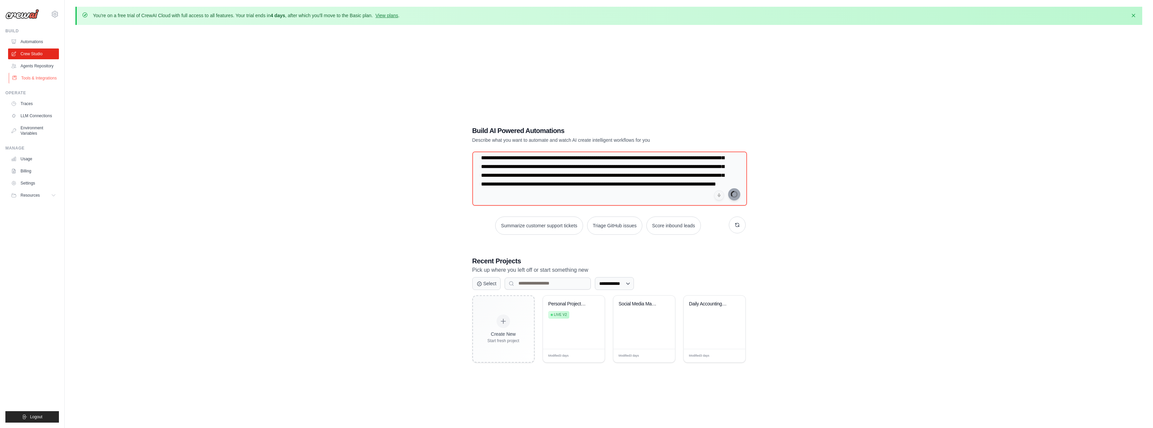  What do you see at coordinates (22, 14) in the screenshot?
I see `img: Logo` at bounding box center [22, 14].